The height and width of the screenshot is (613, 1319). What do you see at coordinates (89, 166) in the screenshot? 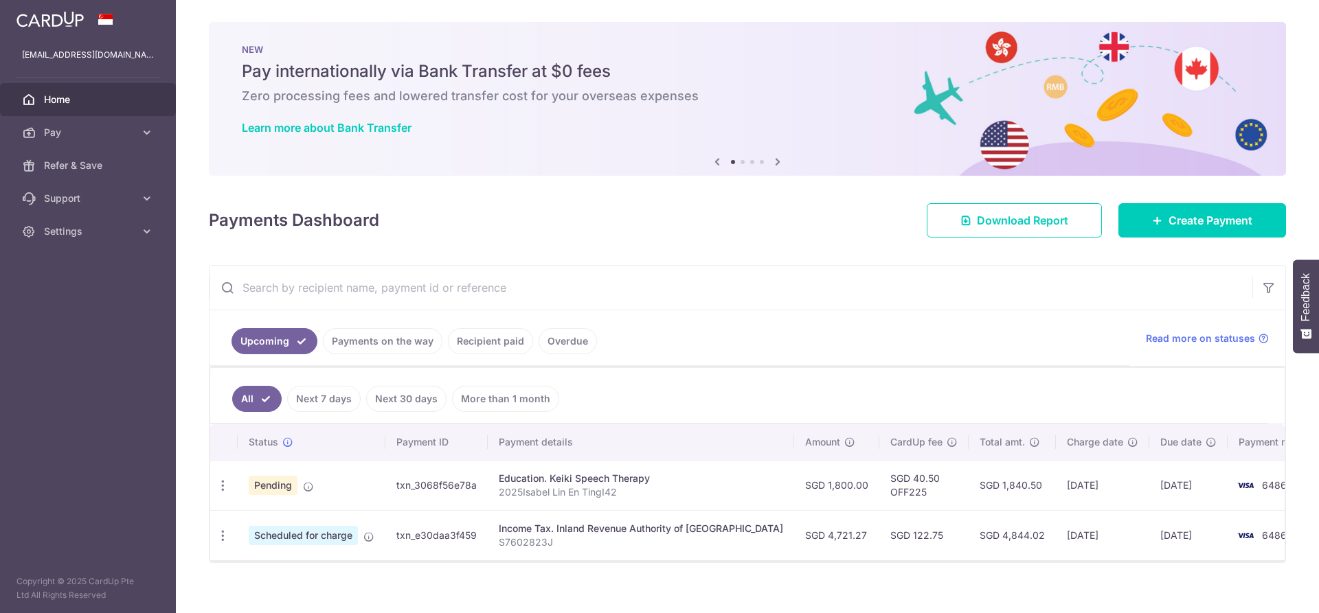
I see `span: Refer & Save` at bounding box center [89, 166].